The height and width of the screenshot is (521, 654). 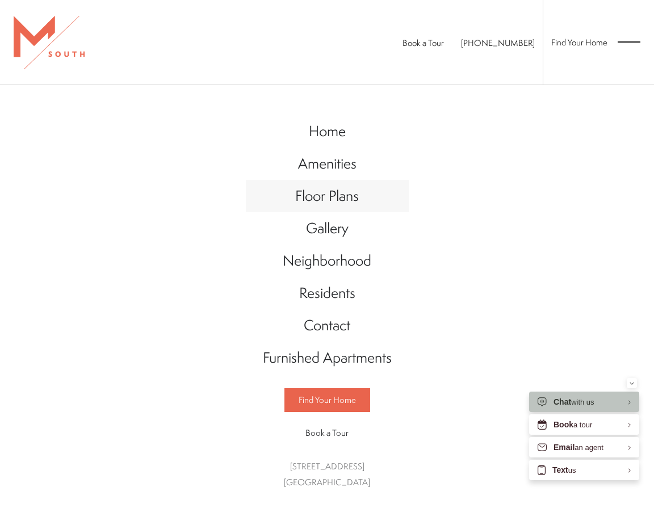 What do you see at coordinates (327, 292) in the screenshot?
I see `span: Residents` at bounding box center [327, 292].